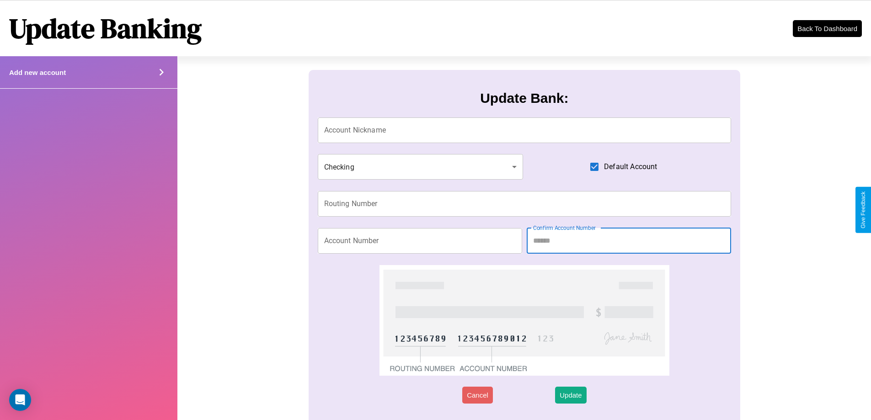  What do you see at coordinates (630, 167) in the screenshot?
I see `span: Default Account` at bounding box center [630, 167].